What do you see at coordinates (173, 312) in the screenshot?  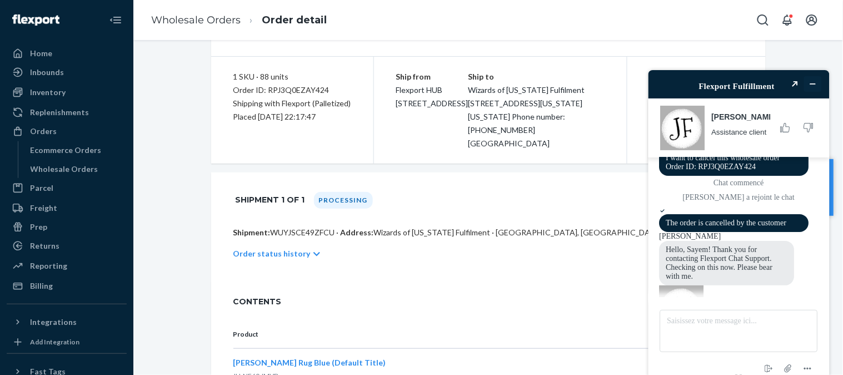 I see `button: Menu` at bounding box center [173, 312].